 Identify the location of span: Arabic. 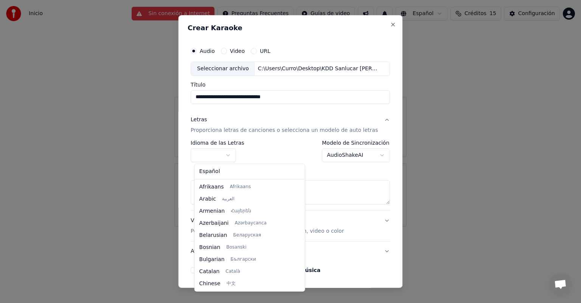
(208, 199).